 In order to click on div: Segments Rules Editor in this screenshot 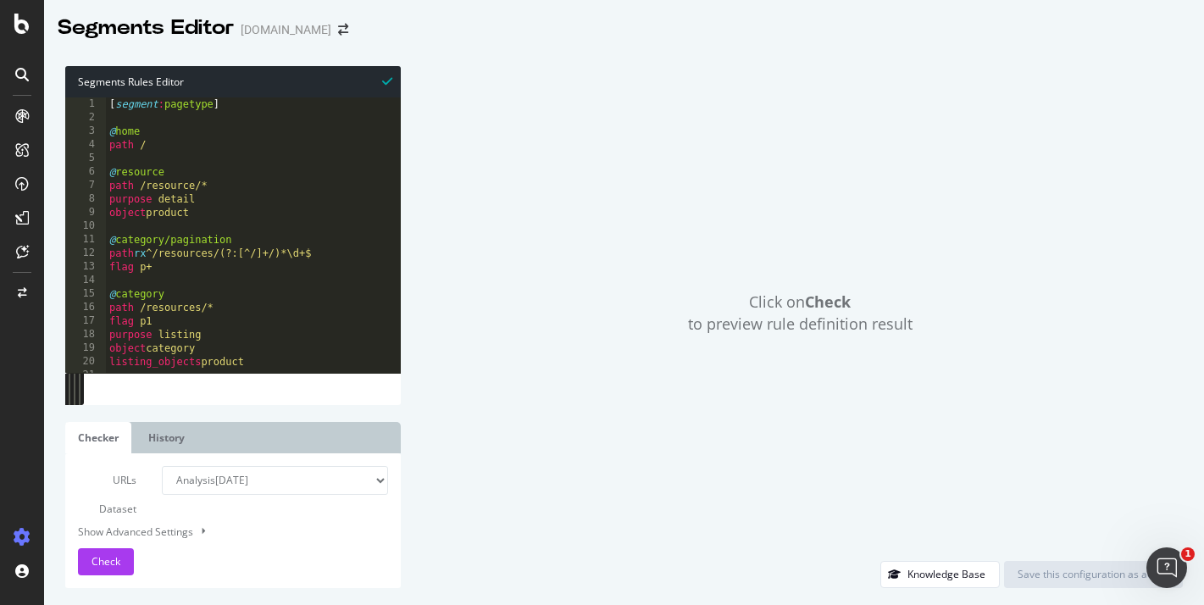, I will do `click(233, 81)`.